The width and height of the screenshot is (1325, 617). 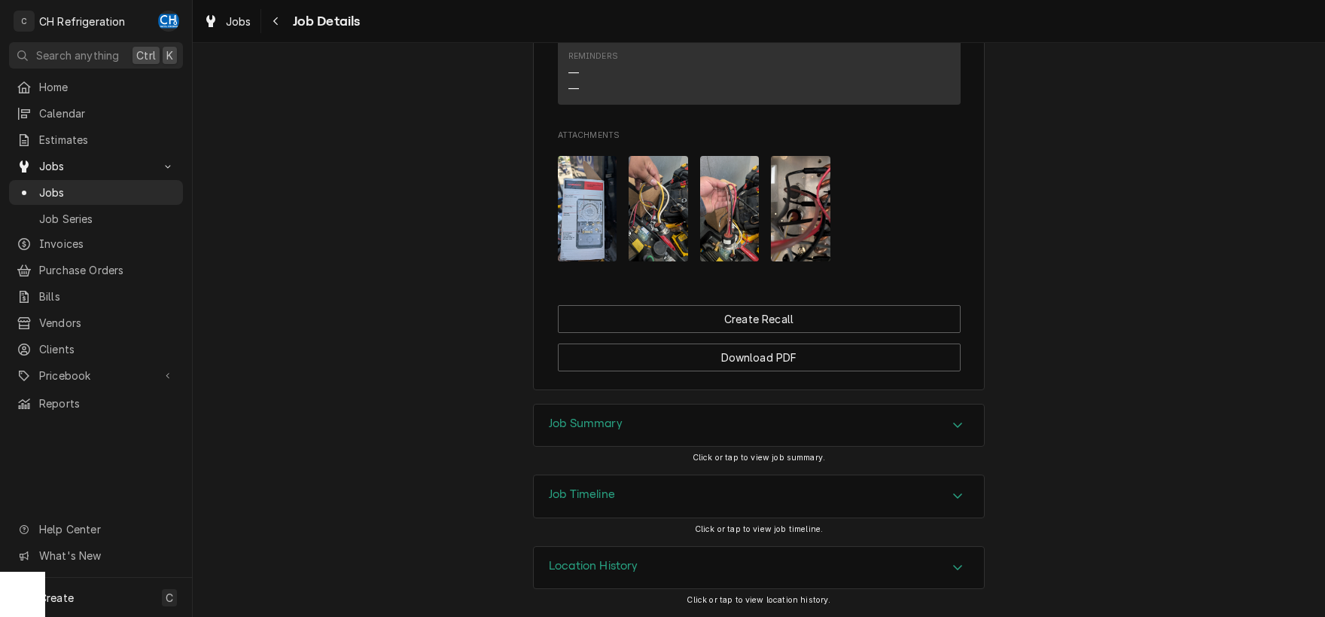 I want to click on a: Bills, so click(x=96, y=296).